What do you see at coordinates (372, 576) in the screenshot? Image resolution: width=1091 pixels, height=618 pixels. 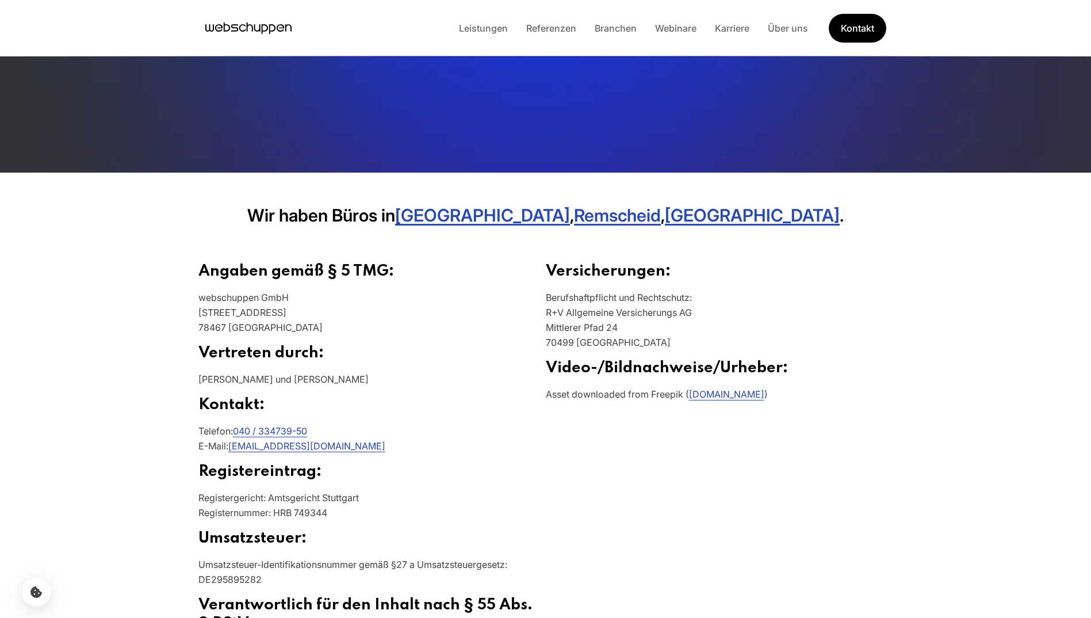 I see `p: Umsatzsteuer-Identifikationsnummer gemäß §27 a Umsatzsteuergesetz: DE295895282` at bounding box center [372, 576].